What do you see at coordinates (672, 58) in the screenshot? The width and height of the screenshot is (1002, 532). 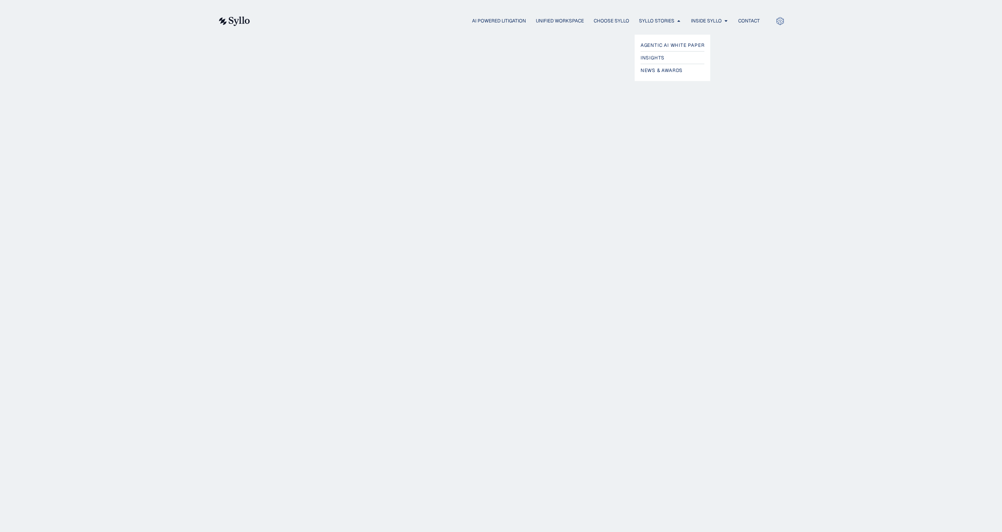 I see `a: Insights` at bounding box center [672, 58].